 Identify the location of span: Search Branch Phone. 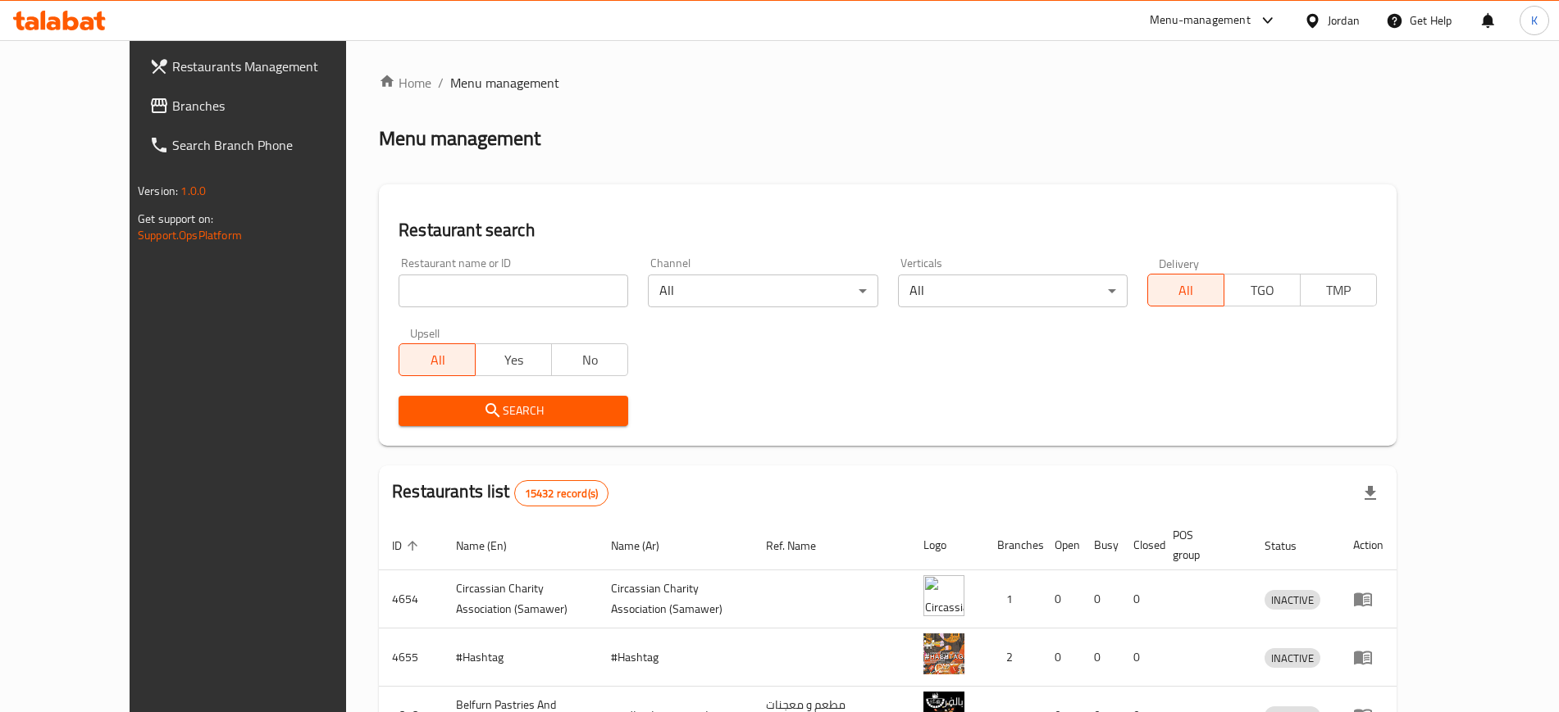
(274, 145).